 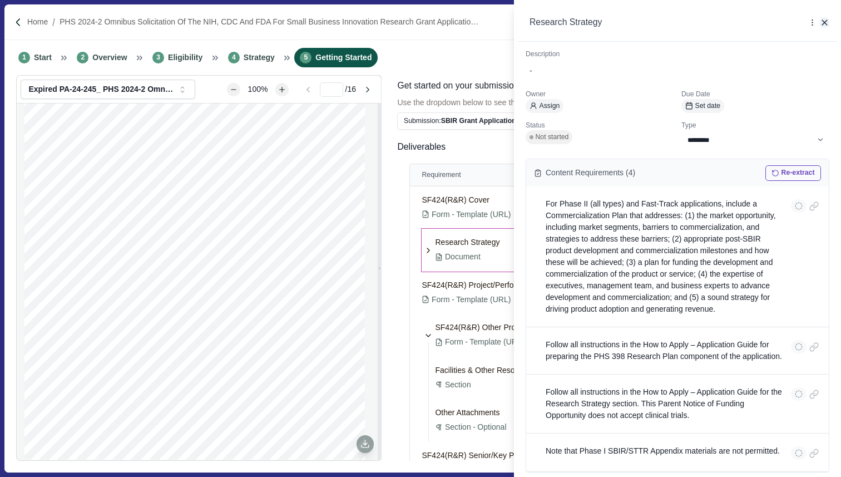 I want to click on p: Due Date, so click(x=756, y=95).